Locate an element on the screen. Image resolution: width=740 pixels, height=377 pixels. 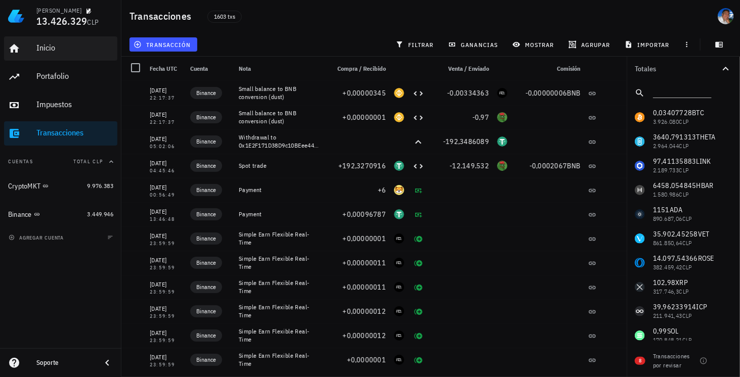
span: -0,0002067 is located at coordinates (548, 166).